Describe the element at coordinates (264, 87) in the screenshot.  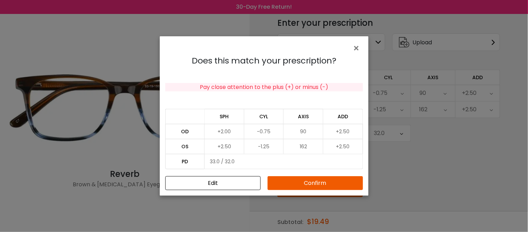
I see `div: Pay close attention to the plus (+) or minus (-)` at that location.